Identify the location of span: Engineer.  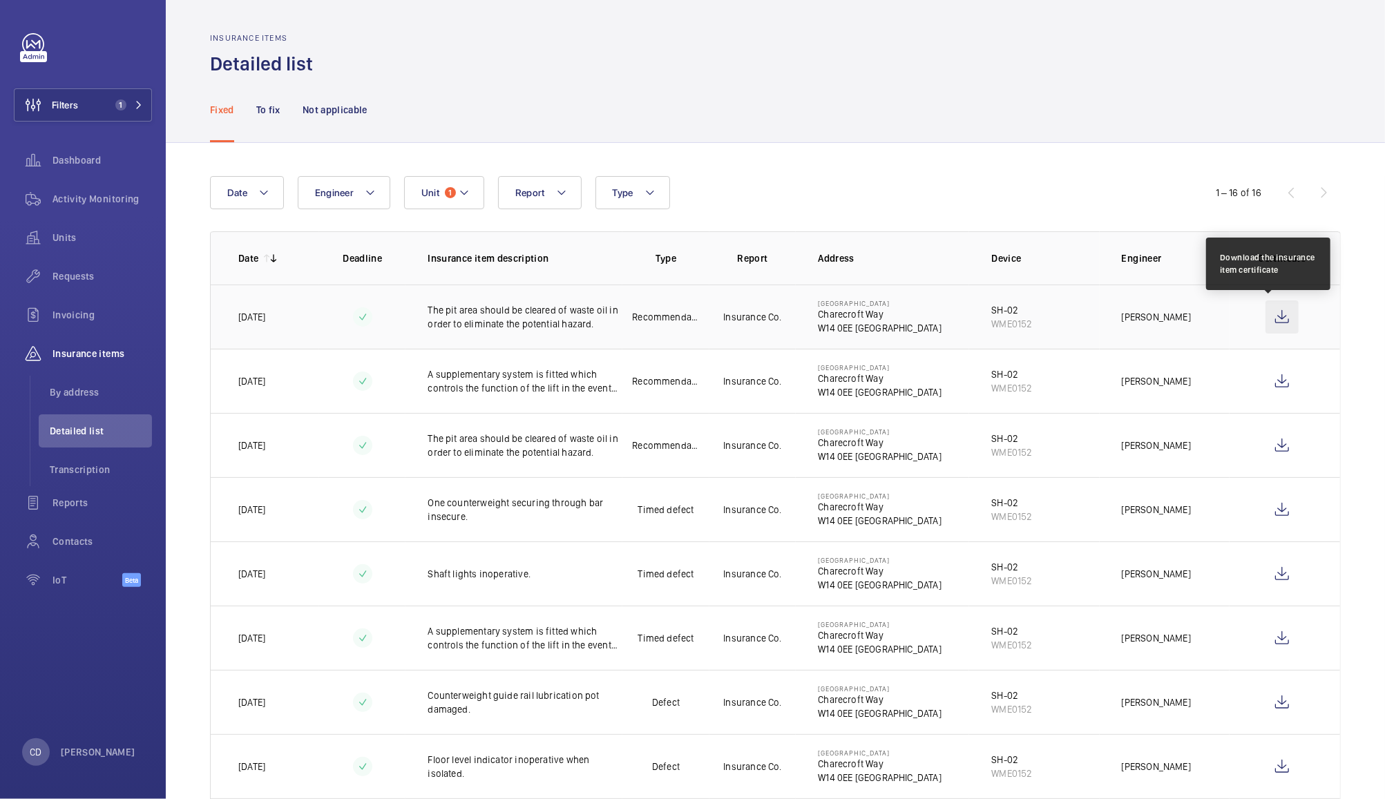
(334, 193).